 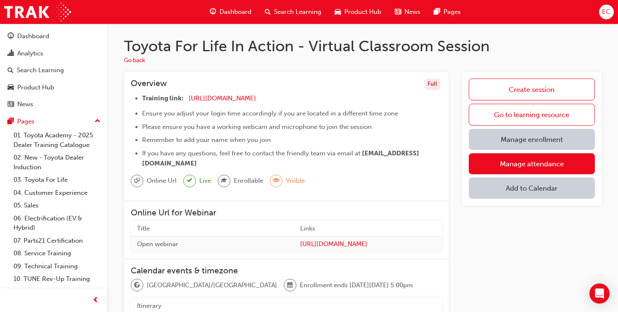 I want to click on div: Product Hub, so click(x=36, y=87).